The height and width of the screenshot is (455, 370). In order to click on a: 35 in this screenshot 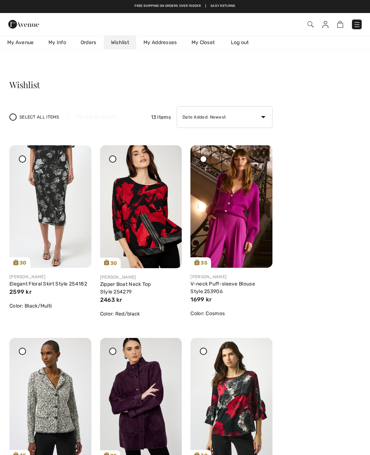, I will do `click(231, 206)`.